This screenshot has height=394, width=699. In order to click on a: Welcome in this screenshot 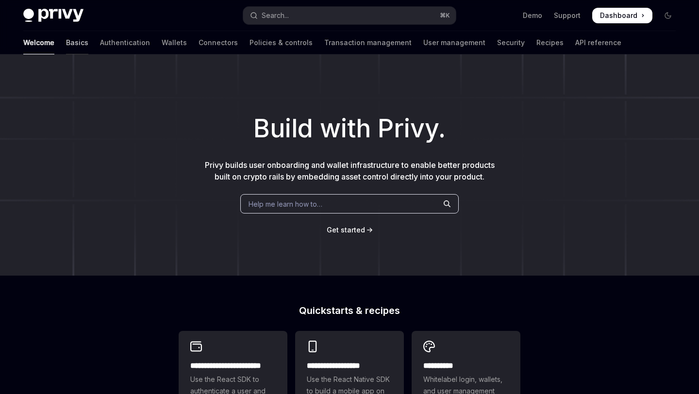, I will do `click(39, 43)`.